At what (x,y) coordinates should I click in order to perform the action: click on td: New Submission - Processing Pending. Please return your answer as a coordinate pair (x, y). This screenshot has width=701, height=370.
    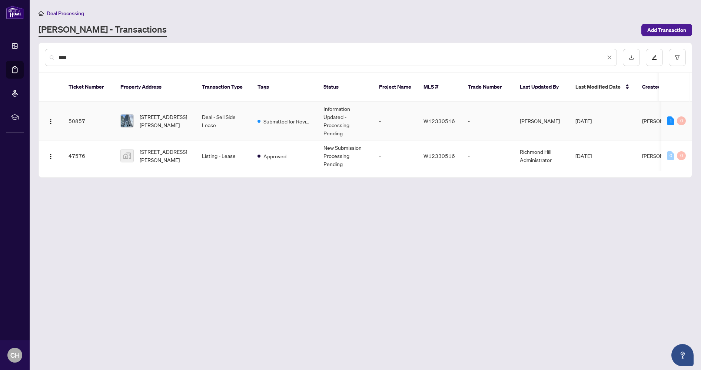
    Looking at the image, I should click on (345, 156).